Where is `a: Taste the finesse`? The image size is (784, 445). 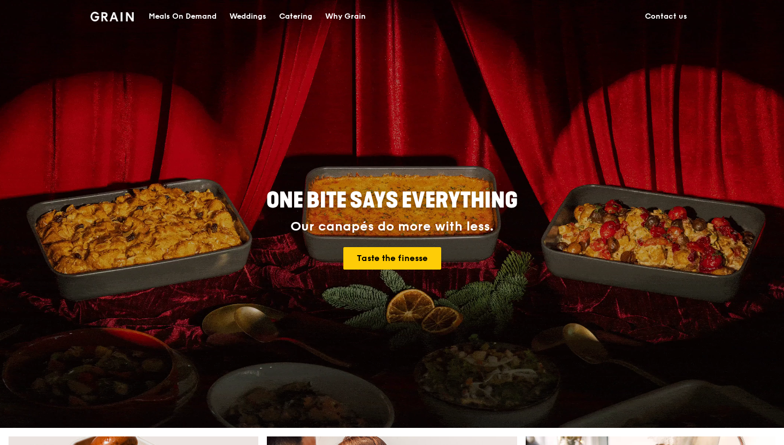 a: Taste the finesse is located at coordinates (392, 258).